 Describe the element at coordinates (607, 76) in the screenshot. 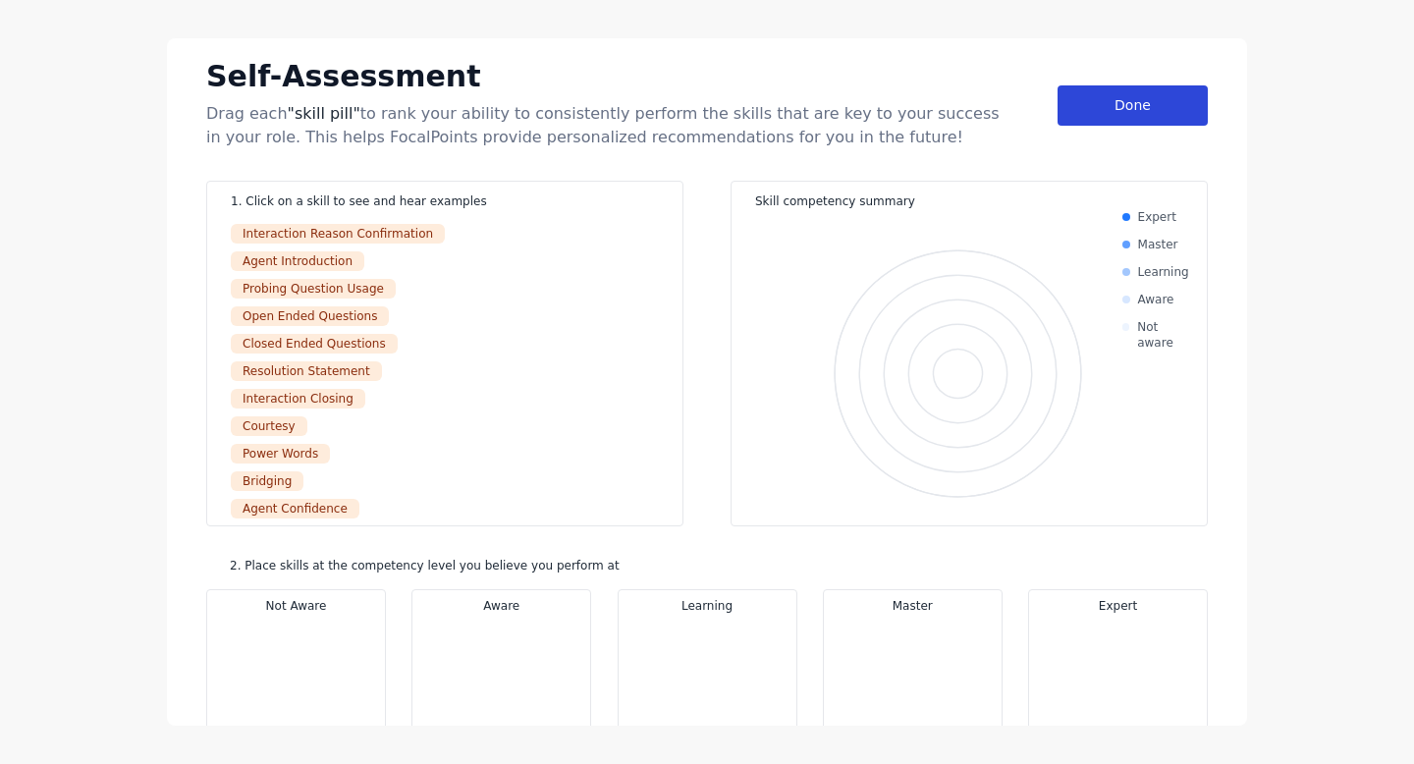

I see `div: Self-Assessment` at that location.